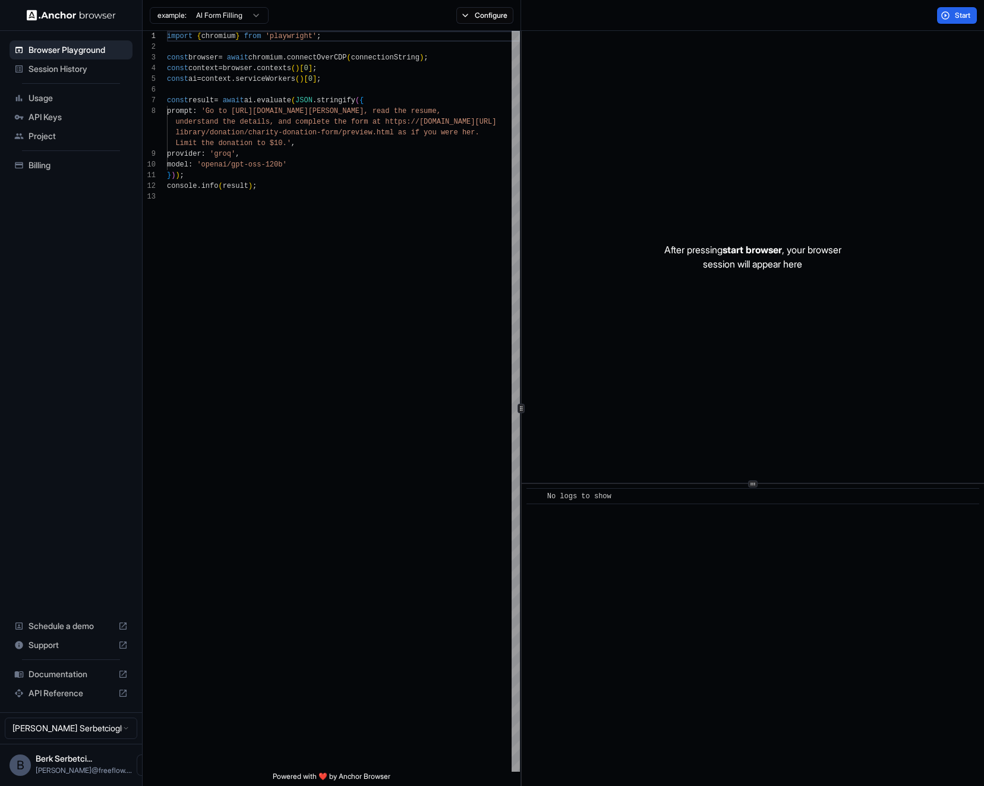  What do you see at coordinates (235, 186) in the screenshot?
I see `span: result` at bounding box center [235, 186].